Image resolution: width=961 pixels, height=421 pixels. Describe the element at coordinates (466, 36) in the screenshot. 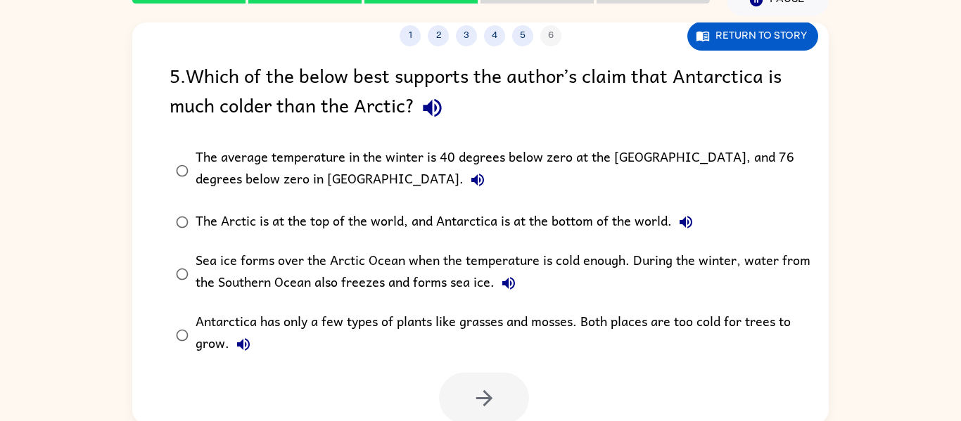

I see `button: 3` at that location.